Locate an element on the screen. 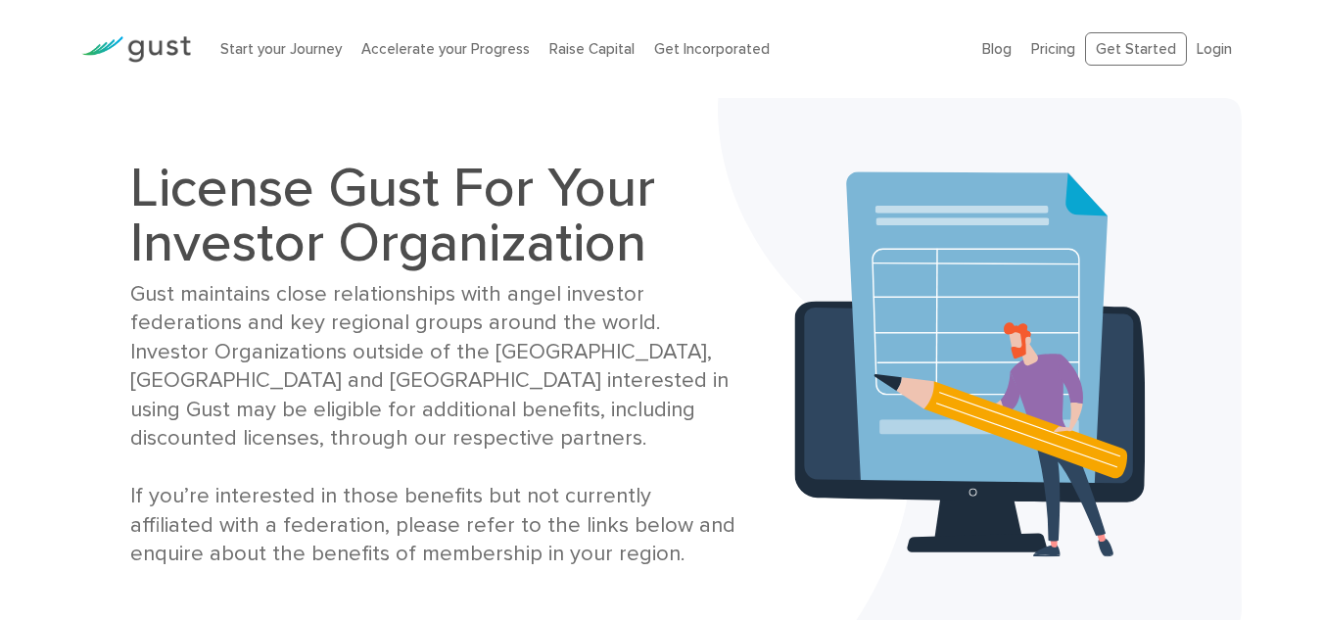 The height and width of the screenshot is (620, 1323). a: Raise Capital is located at coordinates (591, 49).